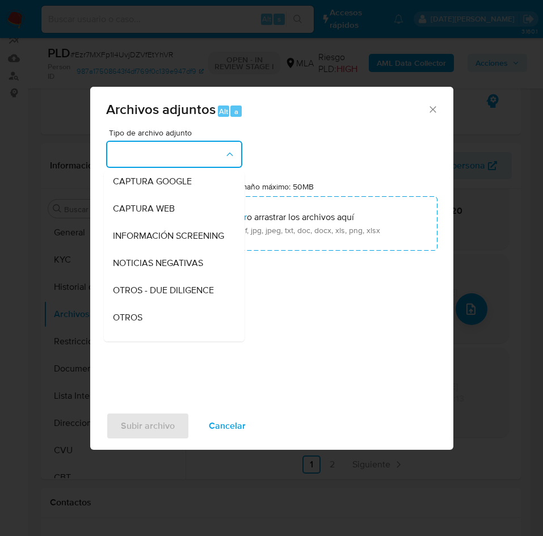  What do you see at coordinates (432, 109) in the screenshot?
I see `button: Cerrar` at bounding box center [432, 109].